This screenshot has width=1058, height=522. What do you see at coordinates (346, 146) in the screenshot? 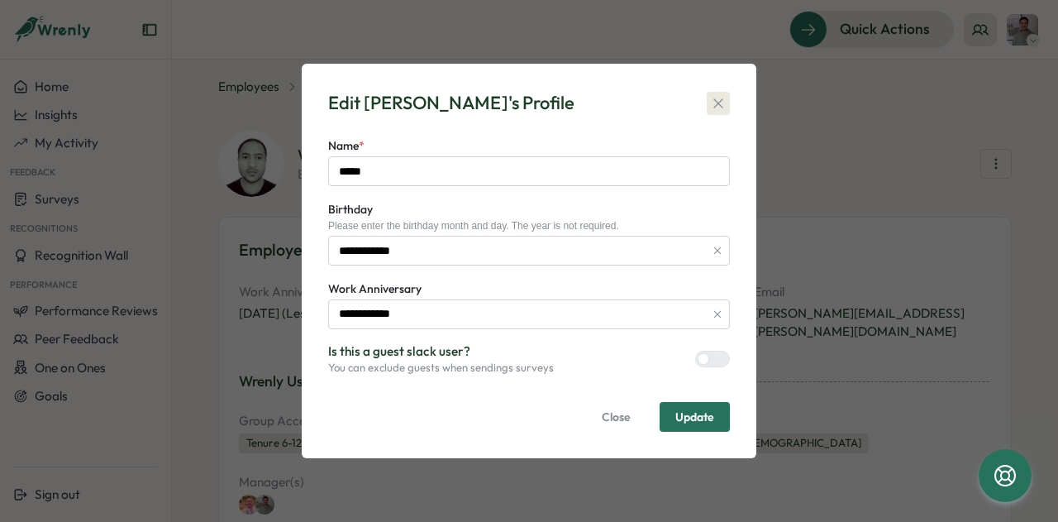
I see `label: Name` at bounding box center [346, 146].